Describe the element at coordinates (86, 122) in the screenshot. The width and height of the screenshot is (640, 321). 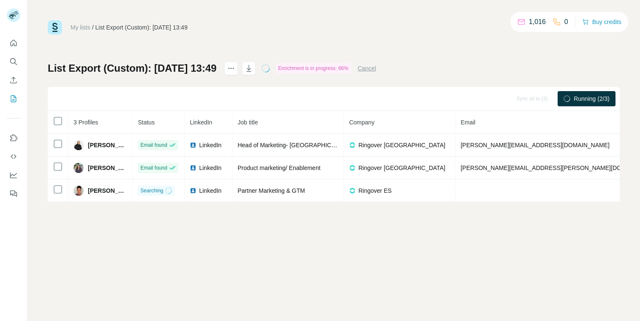
I see `span: 3 Profiles` at that location.